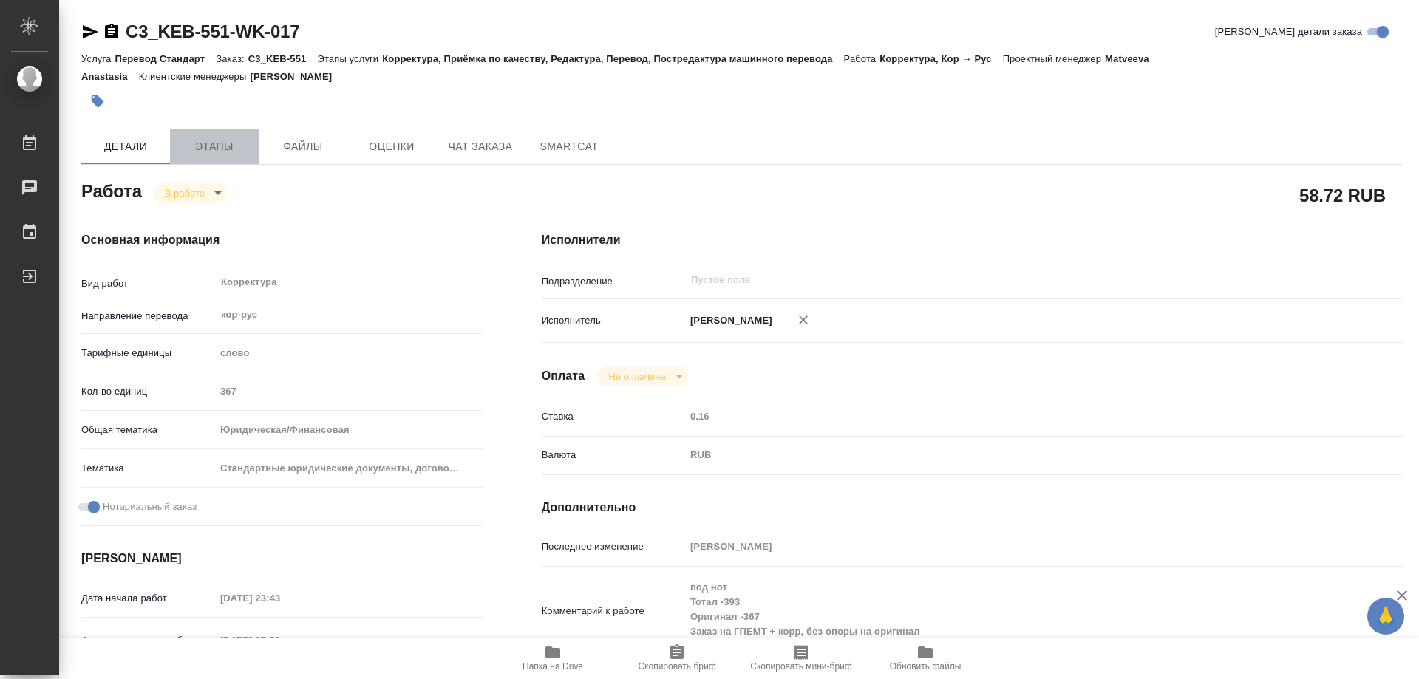 The height and width of the screenshot is (679, 1419). Describe the element at coordinates (614, 282) in the screenshot. I see `p: Подразделение` at that location.